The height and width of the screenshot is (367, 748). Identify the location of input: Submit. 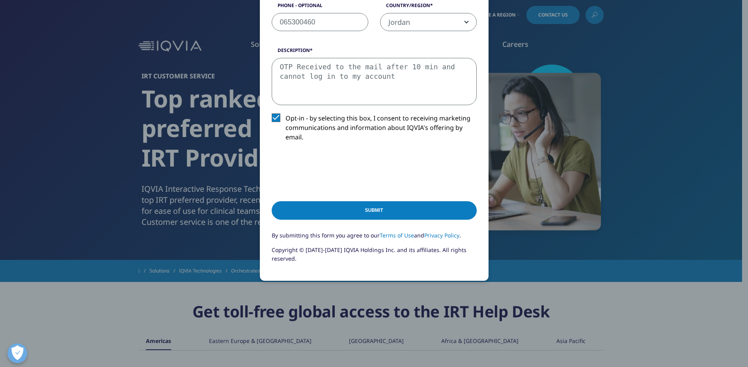
(374, 211).